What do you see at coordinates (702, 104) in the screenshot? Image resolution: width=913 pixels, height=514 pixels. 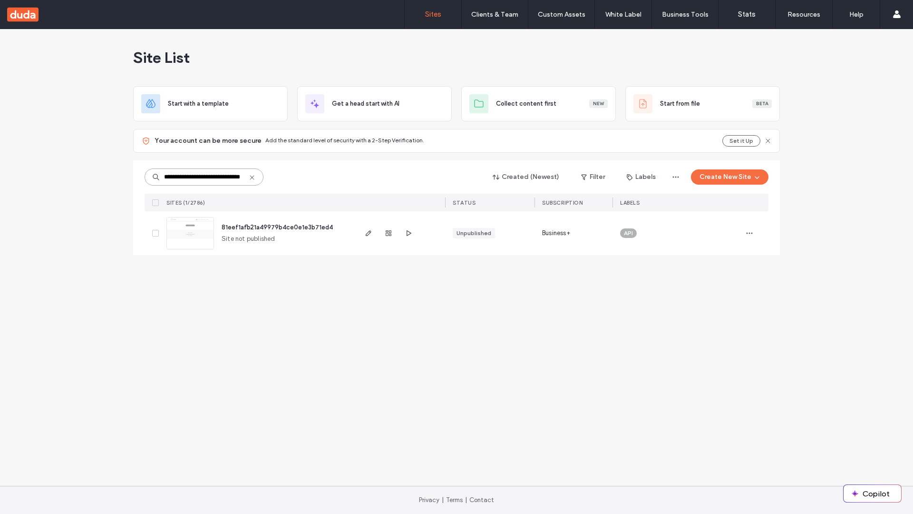 I see `div: Start from fileBeta` at bounding box center [702, 104].